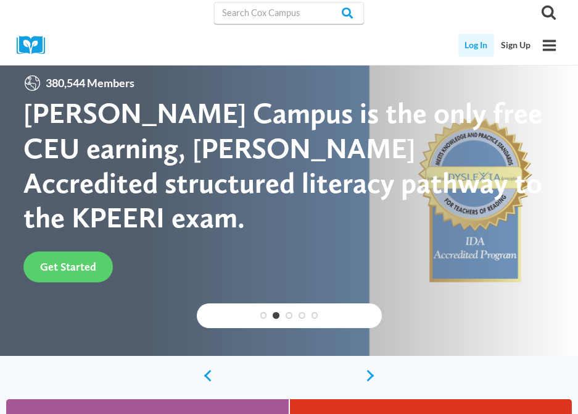  I want to click on span: 380,544 Members, so click(90, 83).